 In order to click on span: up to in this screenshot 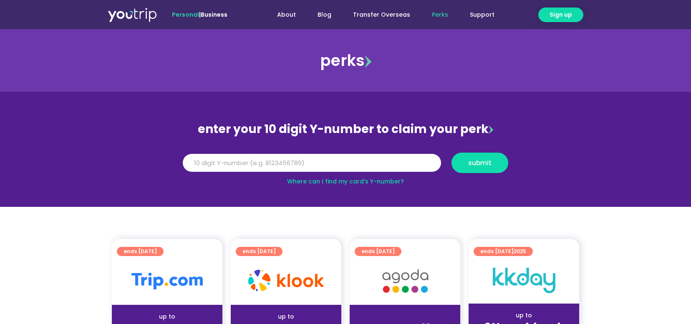, I will do `click(404, 316)`.